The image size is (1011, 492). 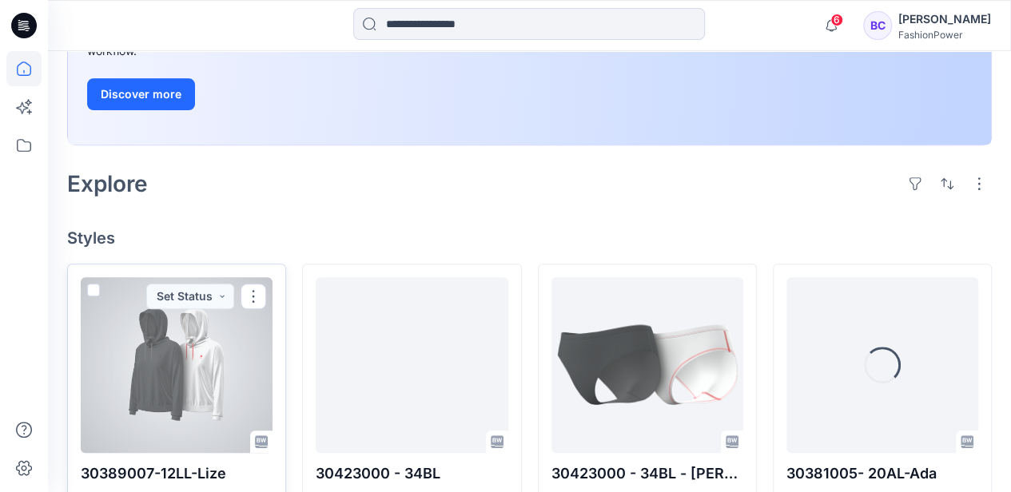 I want to click on button: Discover more, so click(x=141, y=94).